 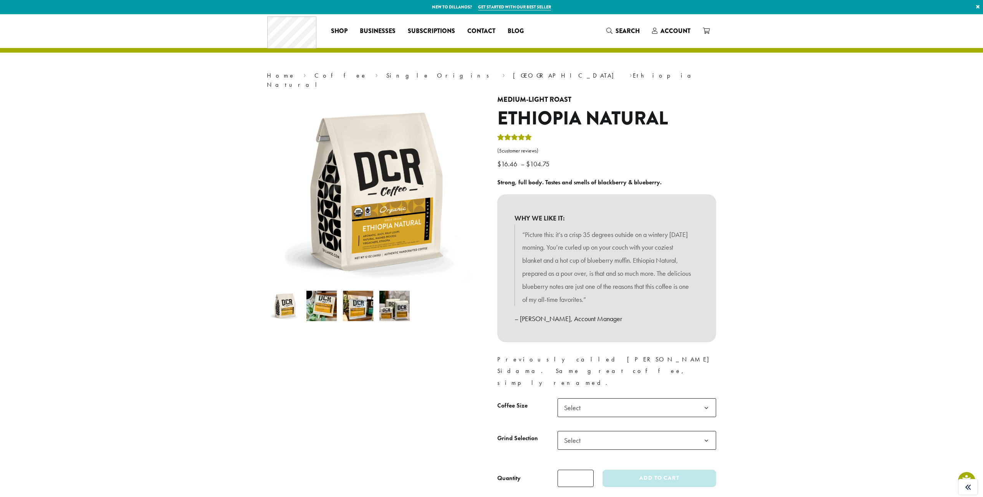 What do you see at coordinates (481, 31) in the screenshot?
I see `span: Contact` at bounding box center [481, 31].